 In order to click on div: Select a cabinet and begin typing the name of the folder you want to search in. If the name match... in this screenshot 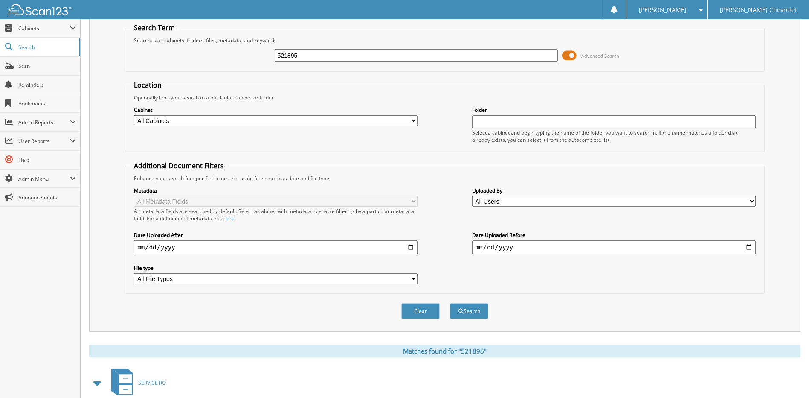, I will do `click(614, 136)`.